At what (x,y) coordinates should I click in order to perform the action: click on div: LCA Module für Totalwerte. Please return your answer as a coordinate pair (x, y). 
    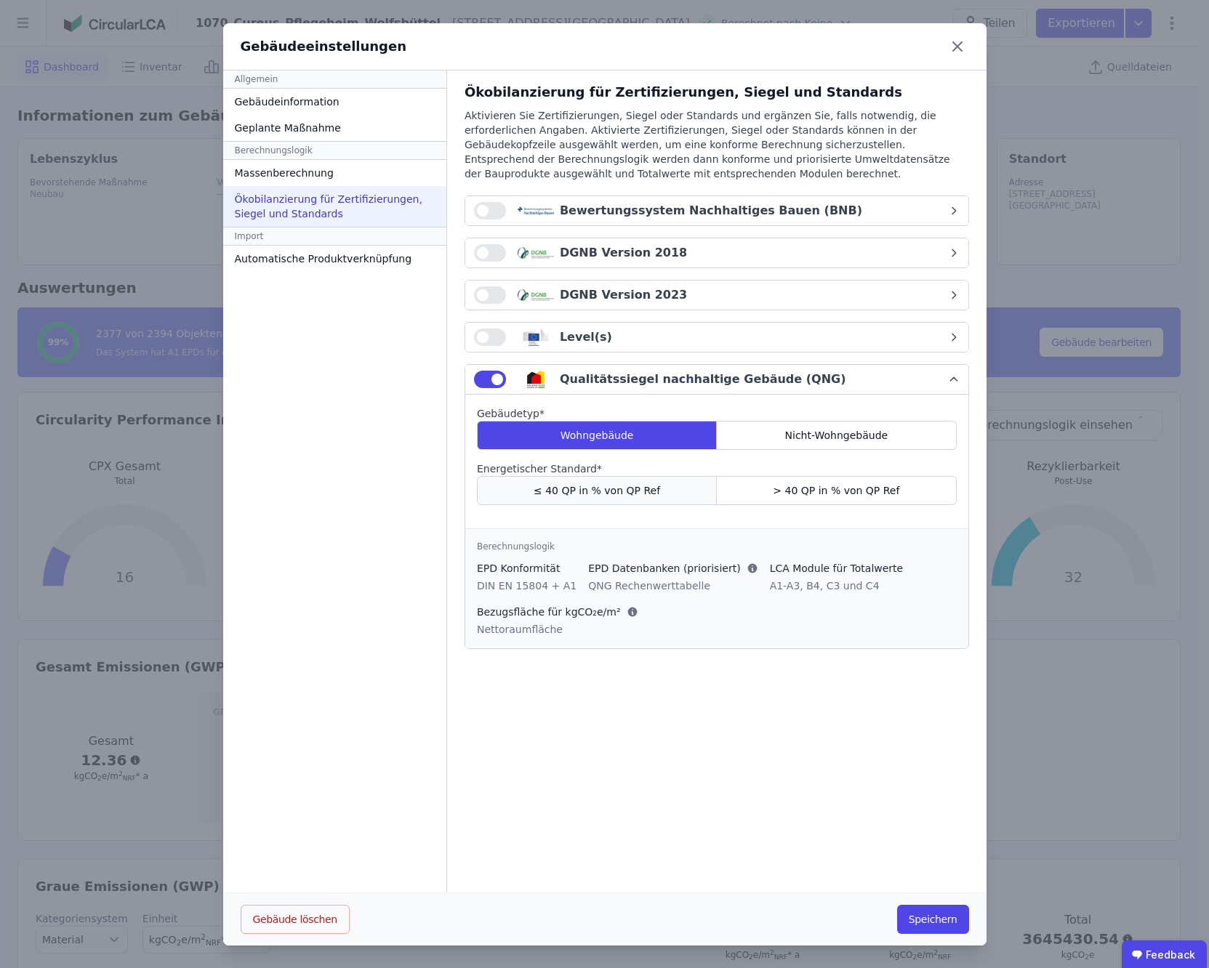
    Looking at the image, I should click on (836, 568).